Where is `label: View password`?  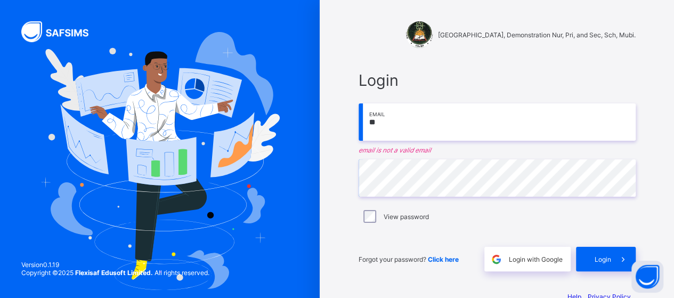
label: View password is located at coordinates (406, 216).